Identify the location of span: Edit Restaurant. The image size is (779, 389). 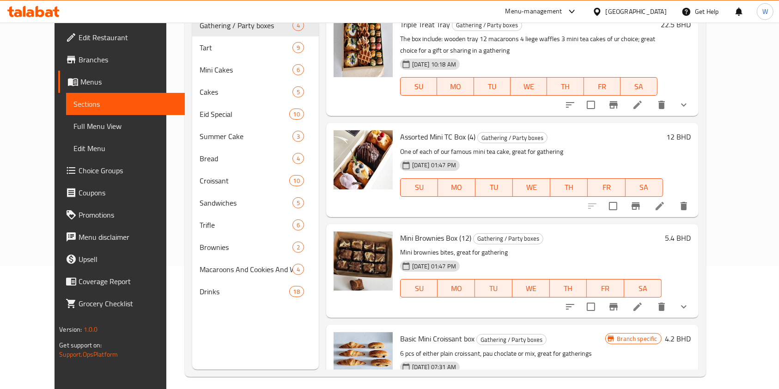
(128, 37).